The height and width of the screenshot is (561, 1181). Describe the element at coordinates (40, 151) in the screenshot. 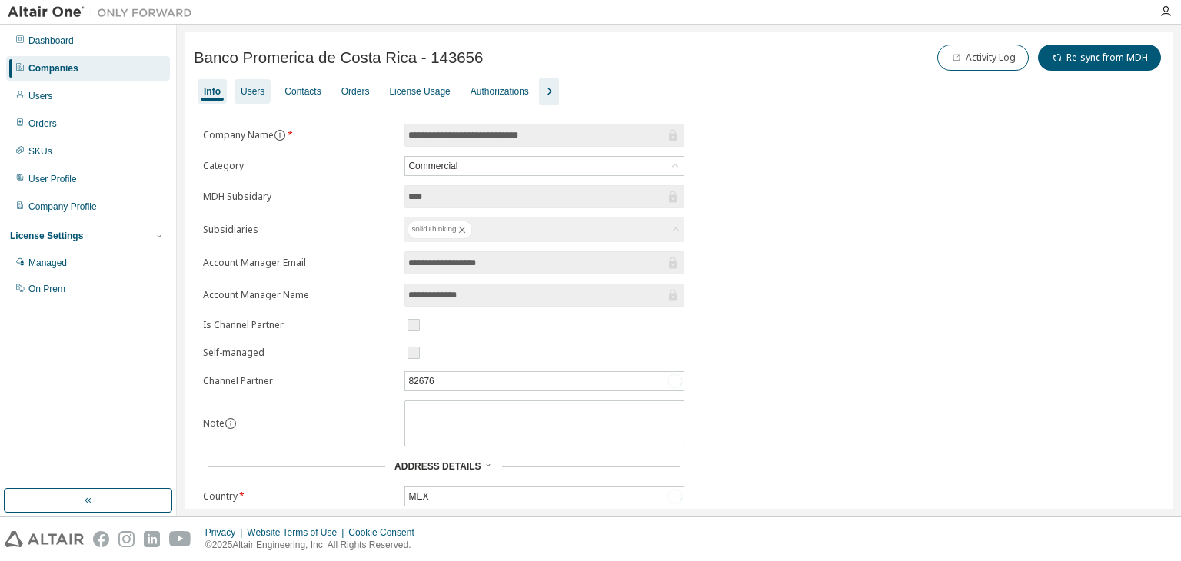

I see `div: SKUs` at that location.